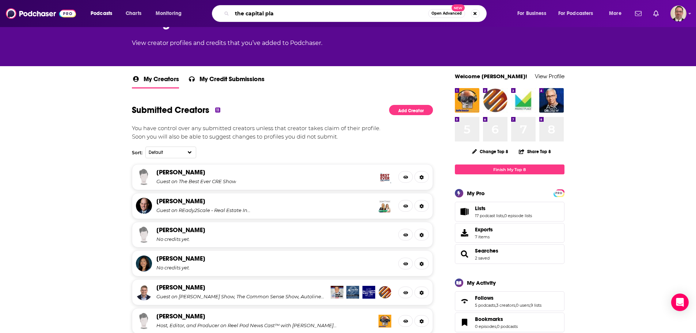  I want to click on button: Show profile menu, so click(679, 14).